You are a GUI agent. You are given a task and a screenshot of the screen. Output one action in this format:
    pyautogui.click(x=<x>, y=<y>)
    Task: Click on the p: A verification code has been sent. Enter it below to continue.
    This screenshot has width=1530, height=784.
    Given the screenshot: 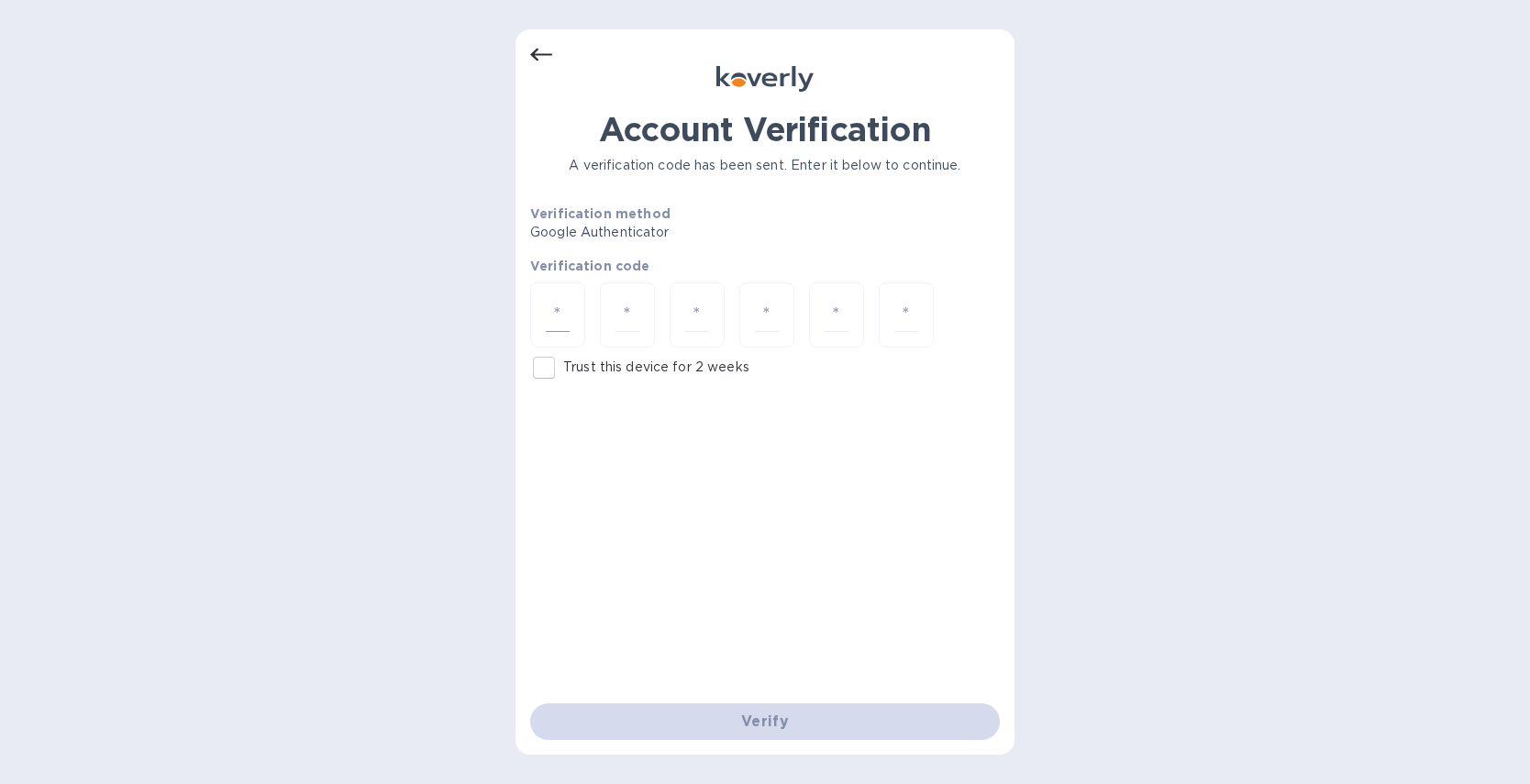 What is the action you would take?
    pyautogui.click(x=765, y=165)
    